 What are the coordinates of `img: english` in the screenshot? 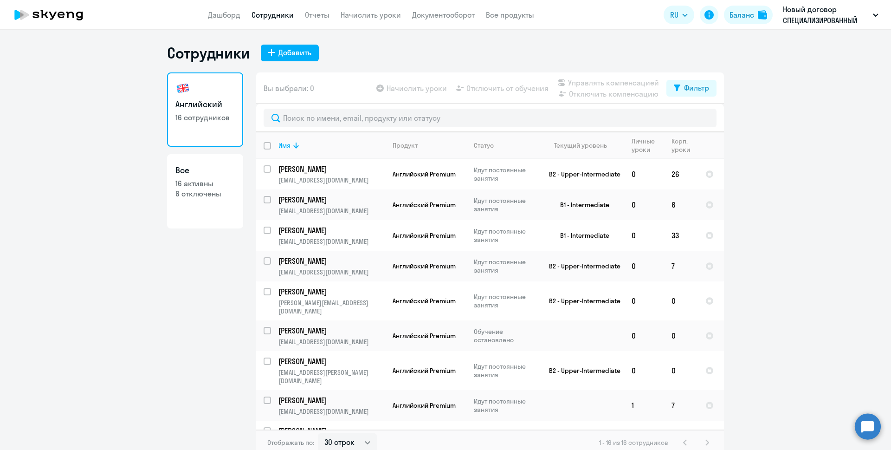 It's located at (183, 88).